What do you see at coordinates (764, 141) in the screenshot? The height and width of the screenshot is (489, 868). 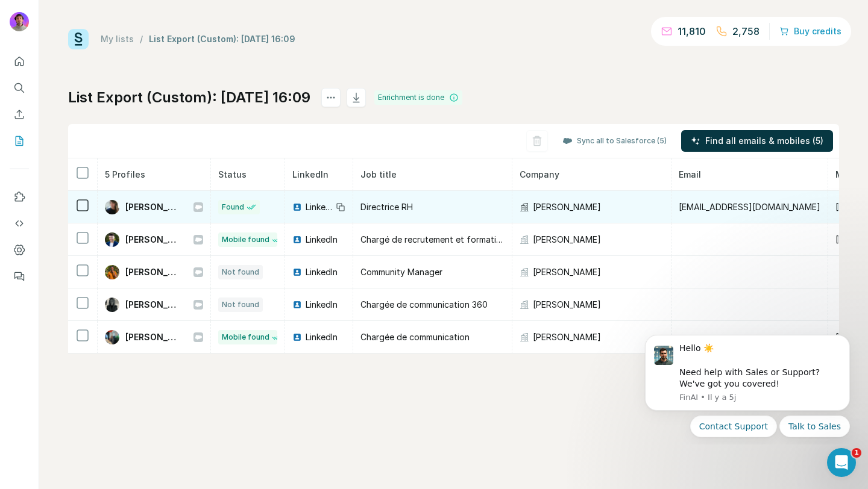 I see `span: Find all emails & mobiles (5)` at bounding box center [764, 141].